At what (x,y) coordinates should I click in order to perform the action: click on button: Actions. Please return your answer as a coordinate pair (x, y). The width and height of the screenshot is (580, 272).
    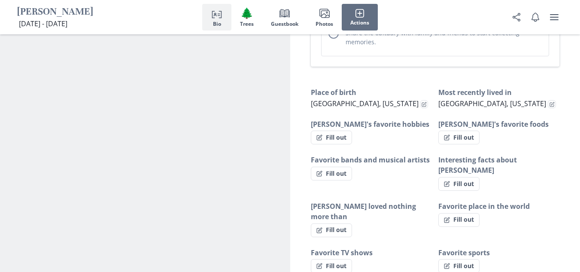
    Looking at the image, I should click on (360, 17).